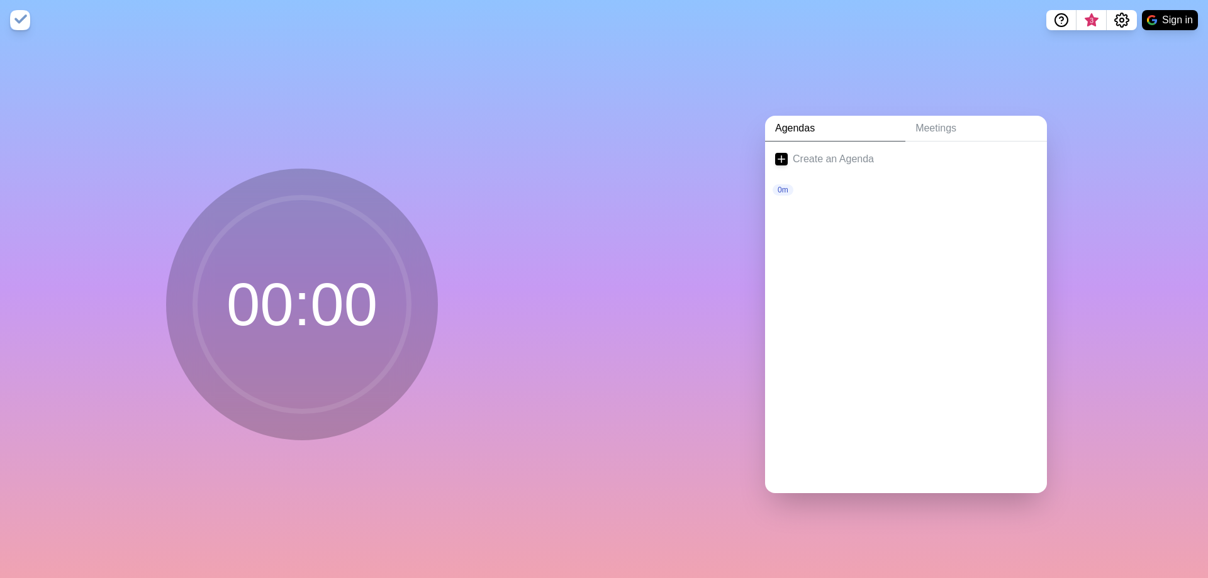 This screenshot has width=1208, height=578. What do you see at coordinates (1061, 20) in the screenshot?
I see `button: Help` at bounding box center [1061, 20].